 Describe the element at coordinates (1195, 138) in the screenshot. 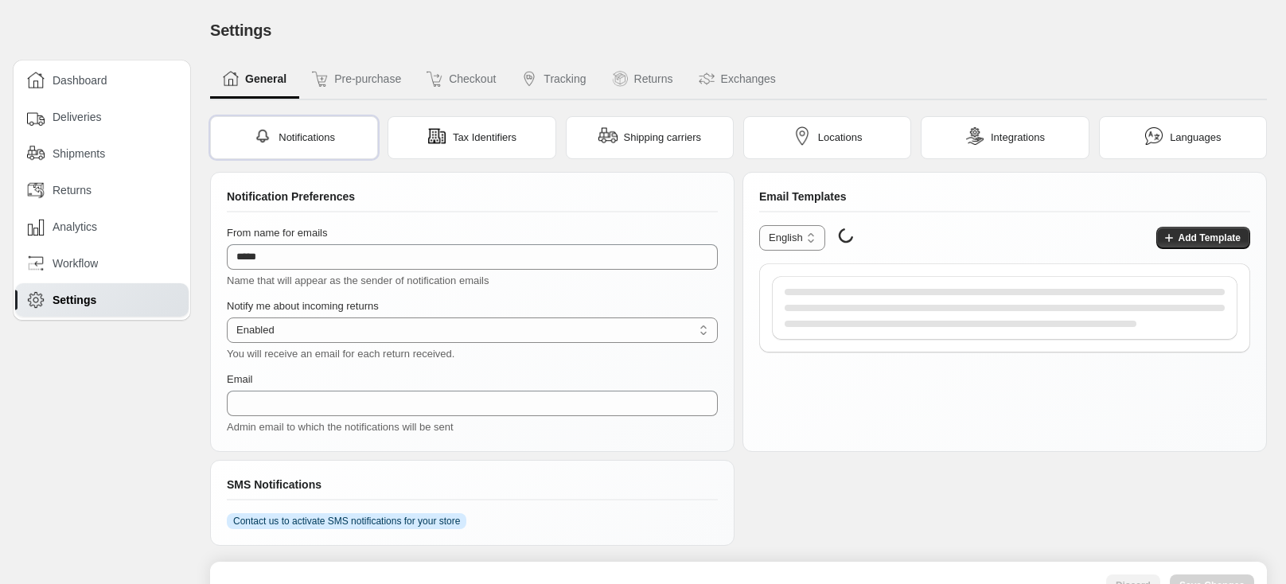

I see `span: Languages` at that location.